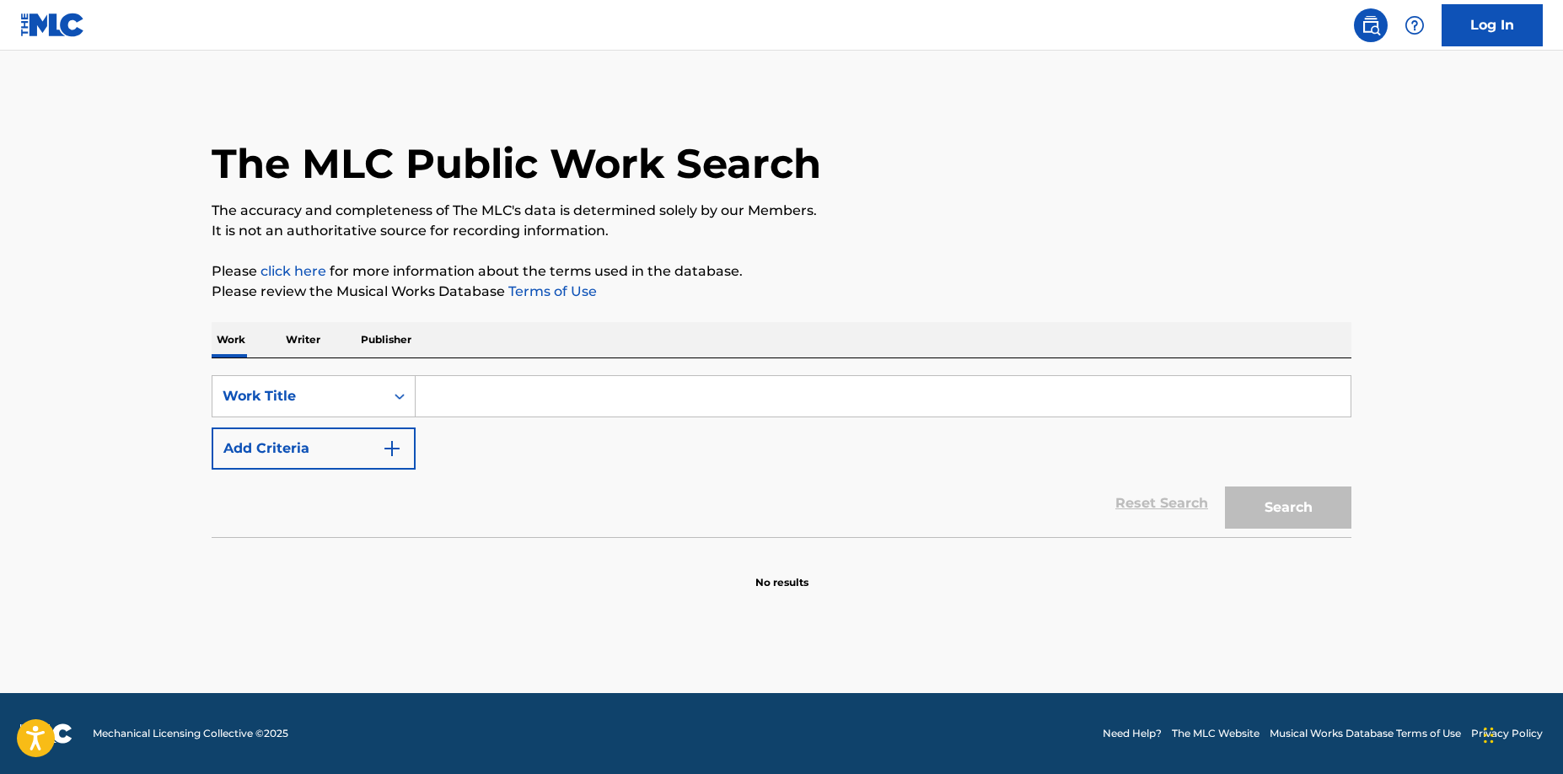 The image size is (1563, 774). What do you see at coordinates (231, 340) in the screenshot?
I see `p: Work` at bounding box center [231, 340].